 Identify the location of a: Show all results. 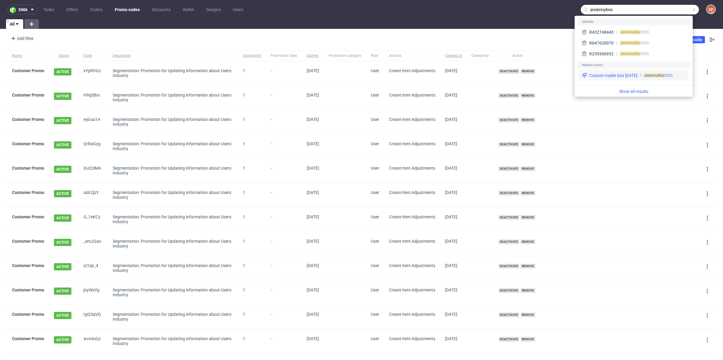
(634, 92).